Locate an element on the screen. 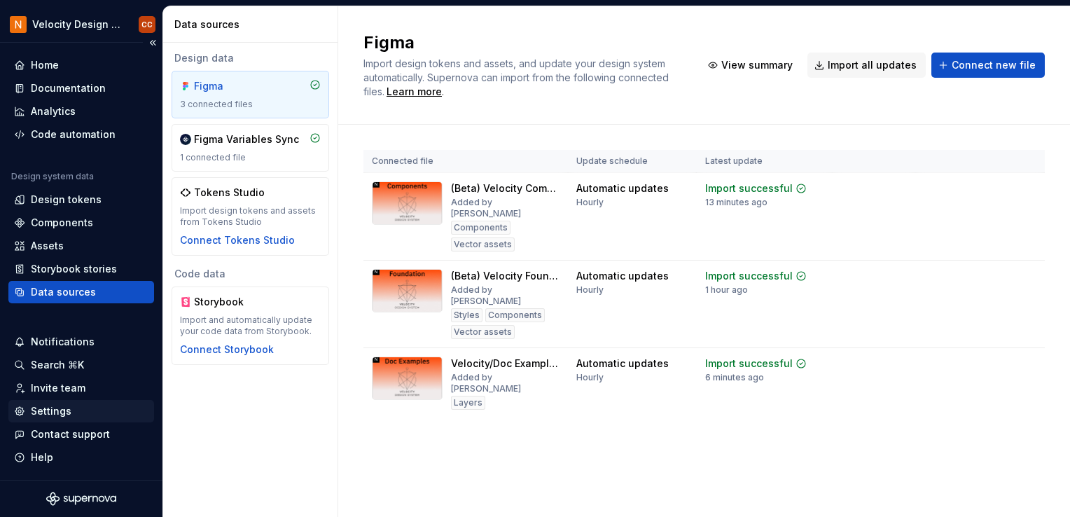 The height and width of the screenshot is (517, 1070). a: Supernova Logo is located at coordinates (81, 499).